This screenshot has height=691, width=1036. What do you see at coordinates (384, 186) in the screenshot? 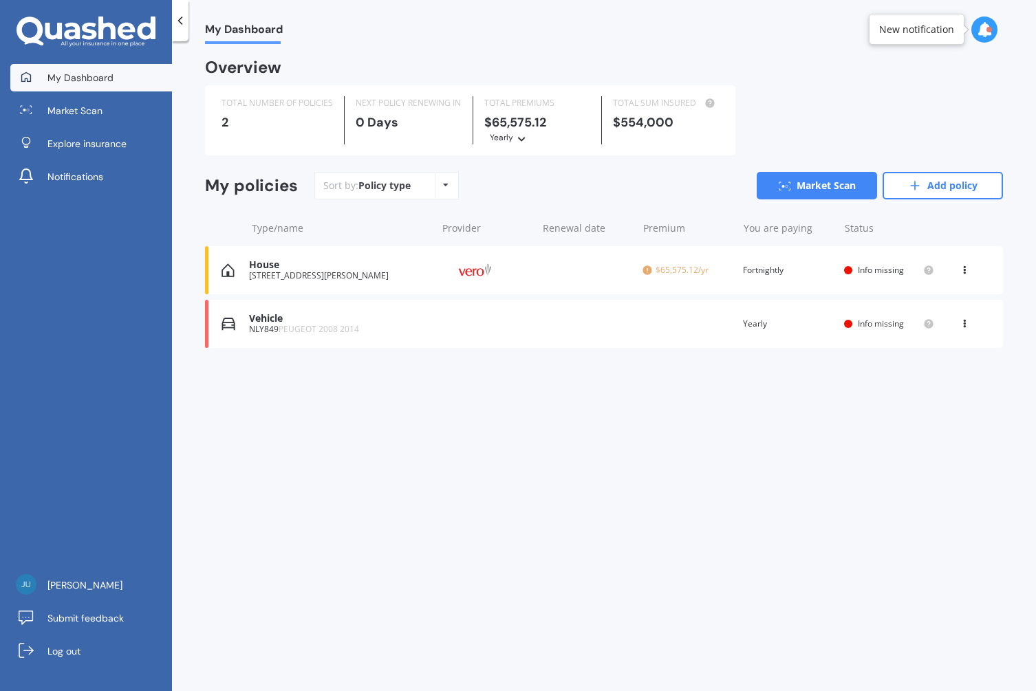
I see `div: Policy type` at bounding box center [384, 186].